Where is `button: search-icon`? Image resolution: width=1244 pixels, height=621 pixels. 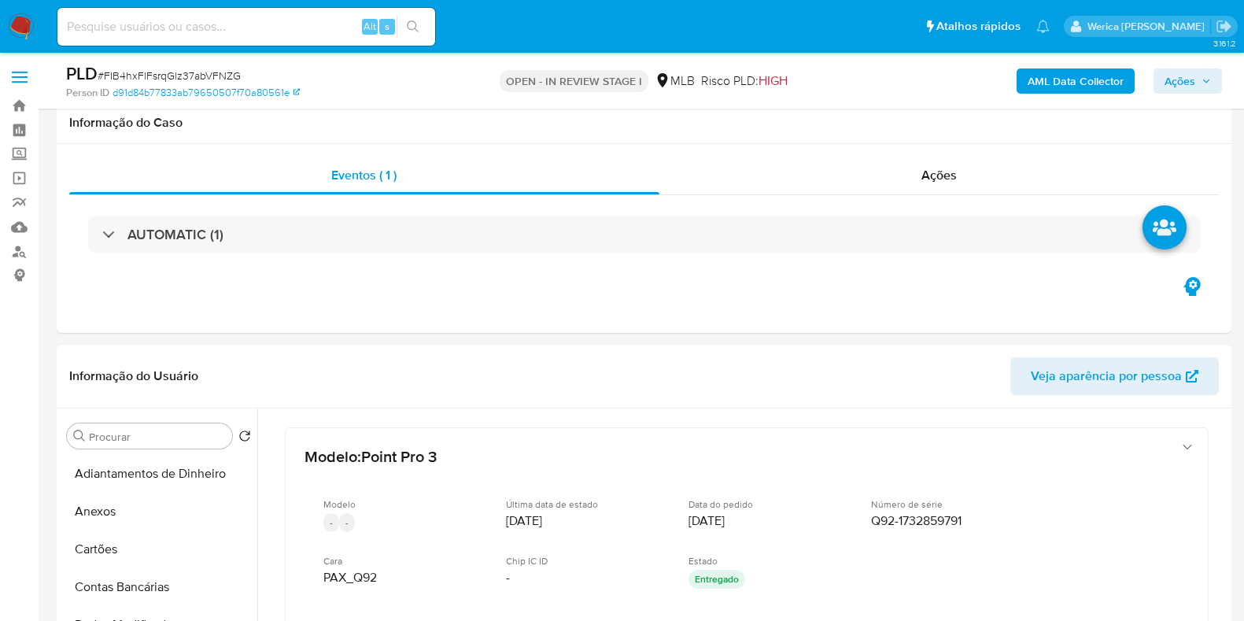 button: search-icon is located at coordinates (412, 27).